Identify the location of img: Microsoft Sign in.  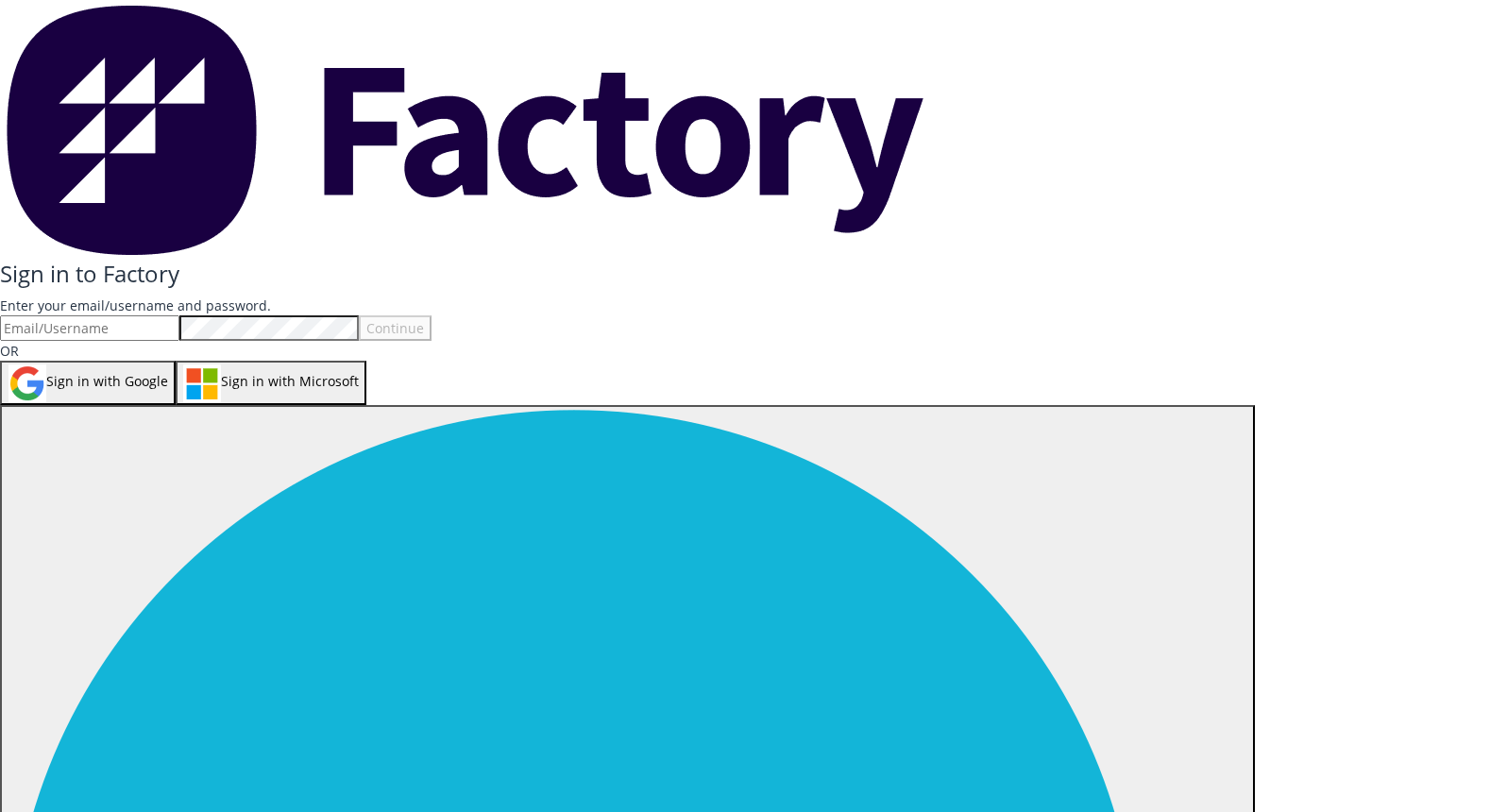
(202, 382).